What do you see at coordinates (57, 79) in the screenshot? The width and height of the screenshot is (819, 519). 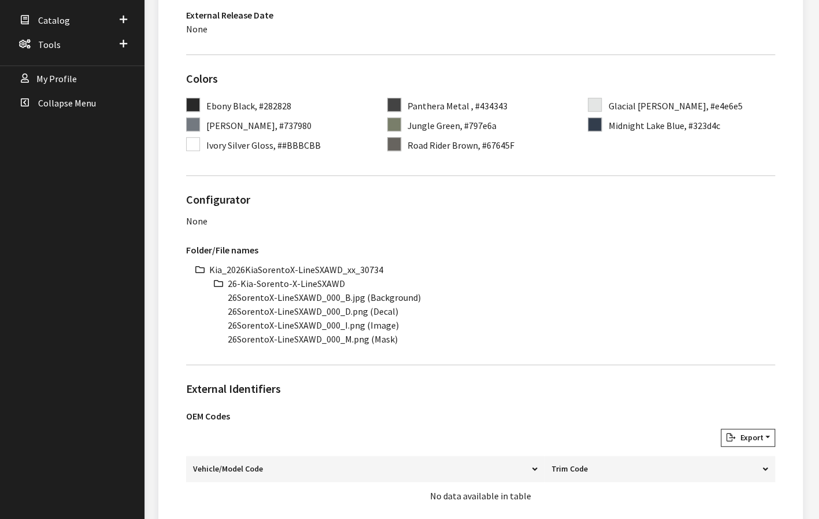 I see `span: My Profile` at bounding box center [57, 79].